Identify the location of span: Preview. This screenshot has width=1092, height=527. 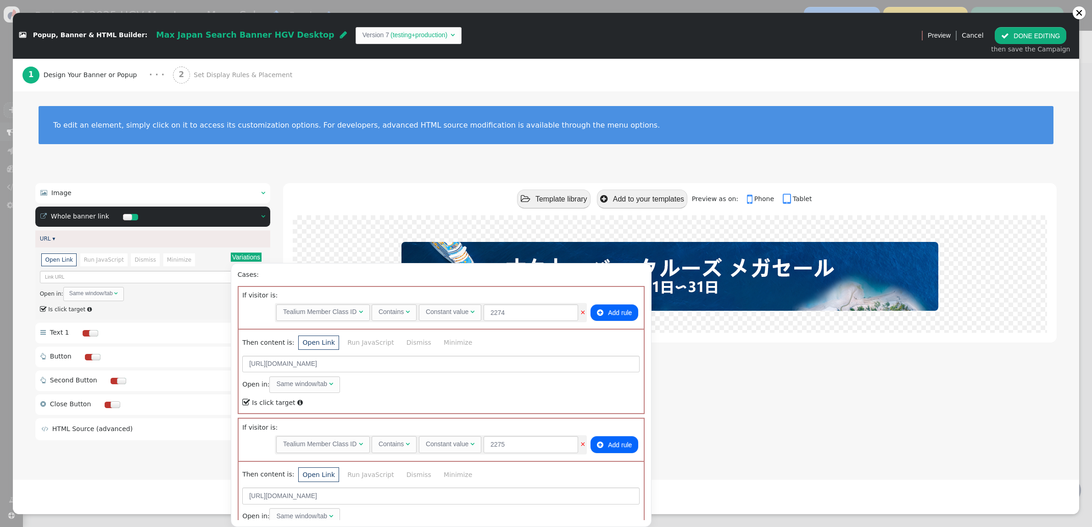
(939, 35).